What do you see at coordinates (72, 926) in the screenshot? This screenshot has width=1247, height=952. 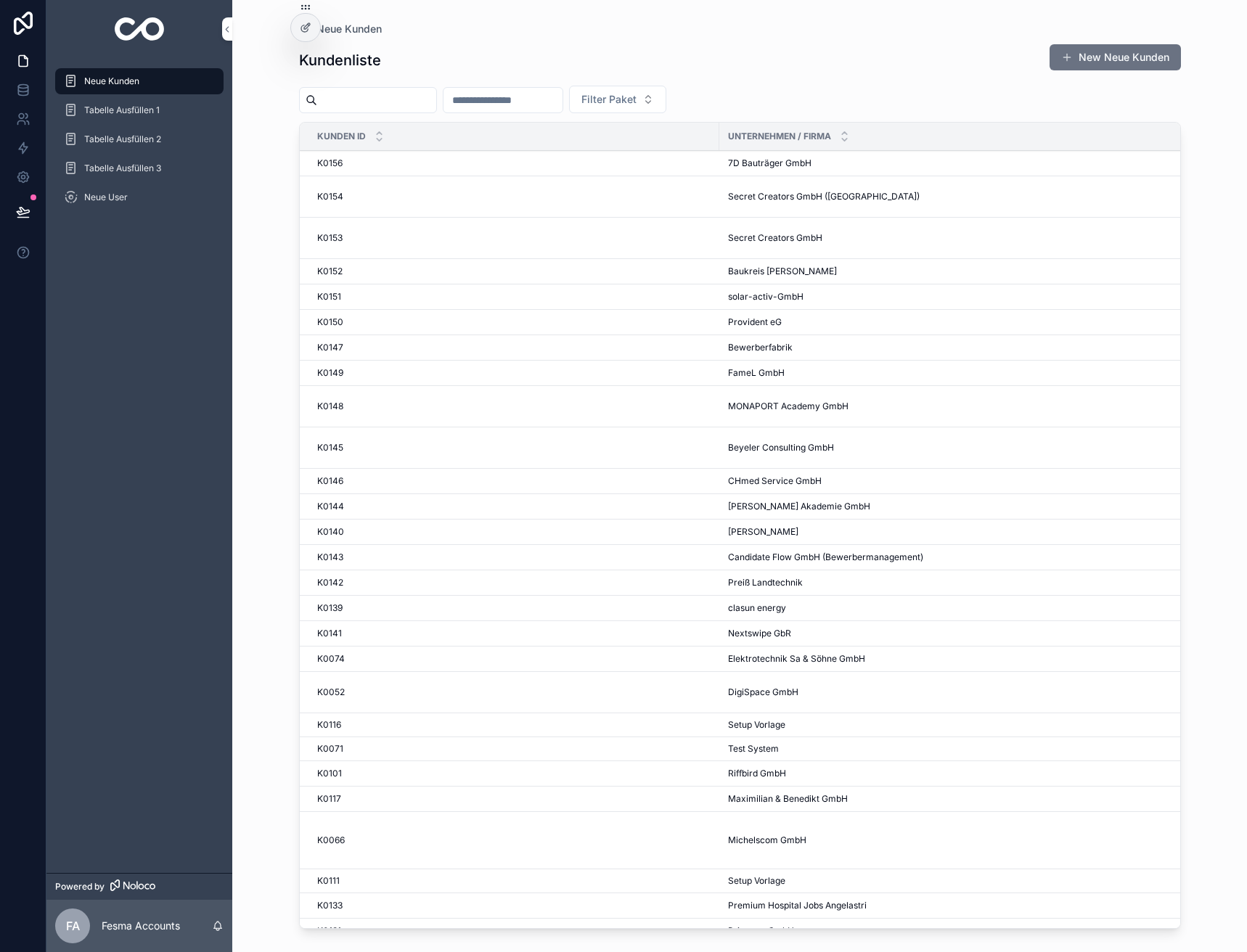 I see `span: FA` at bounding box center [72, 926].